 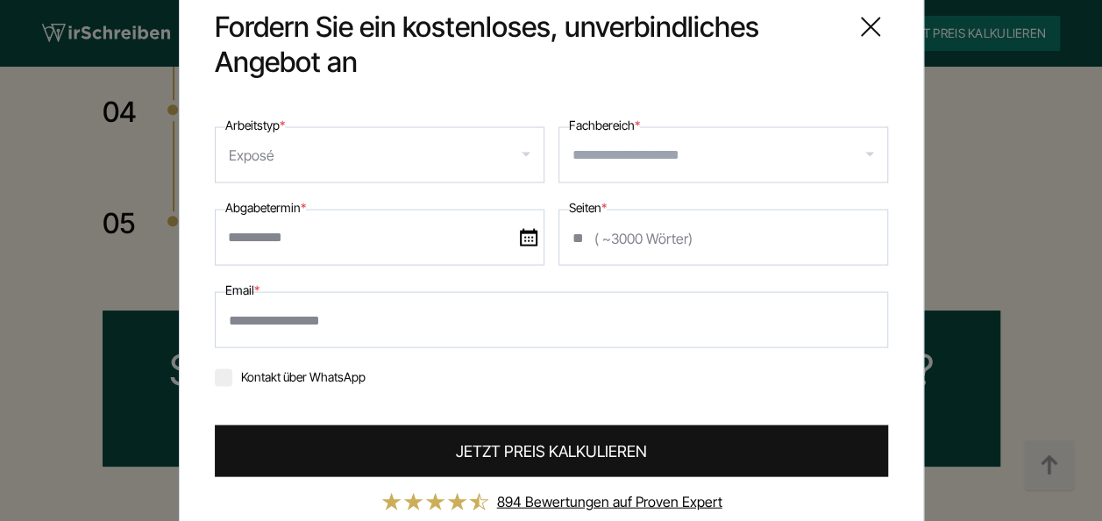 What do you see at coordinates (290, 376) in the screenshot?
I see `label: Kontakt über WhatsApp` at bounding box center [290, 376].